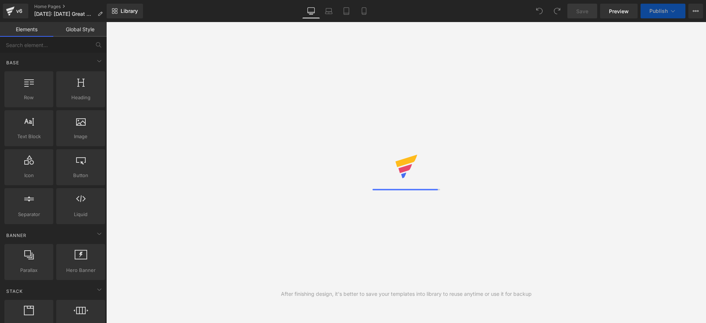 This screenshot has width=706, height=323. I want to click on a: New Library, so click(125, 11).